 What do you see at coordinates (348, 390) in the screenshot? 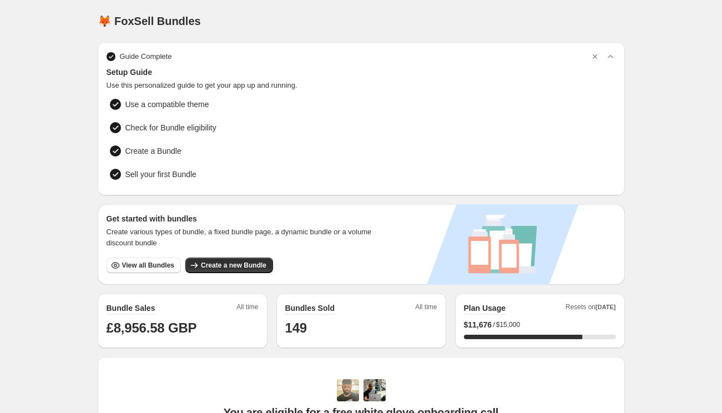
I see `img: Adi` at bounding box center [348, 390].